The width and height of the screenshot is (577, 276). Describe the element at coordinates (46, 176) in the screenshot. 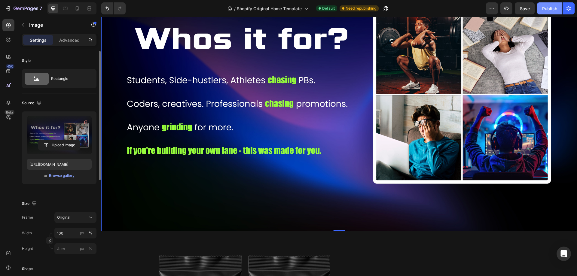

I see `span: or` at that location.